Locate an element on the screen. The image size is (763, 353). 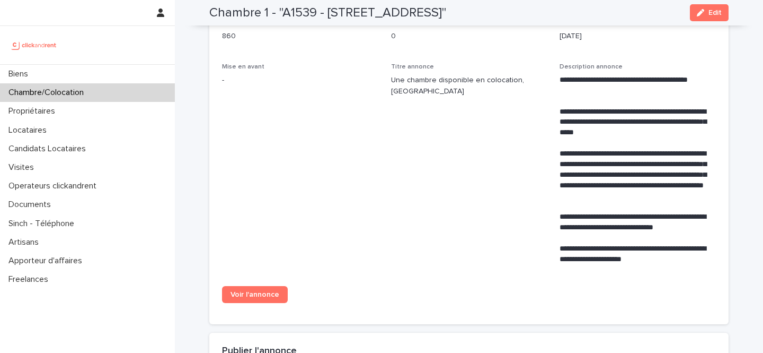
img: UCB0brd3T0yccxBKYDjQ is located at coordinates (34, 45).